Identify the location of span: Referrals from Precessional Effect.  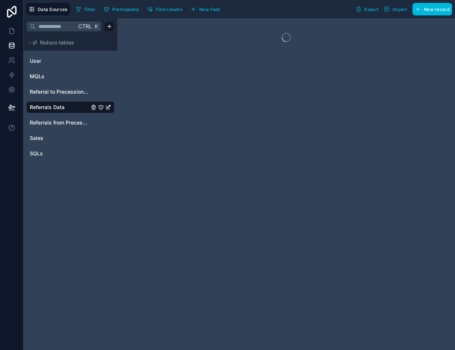
(59, 123).